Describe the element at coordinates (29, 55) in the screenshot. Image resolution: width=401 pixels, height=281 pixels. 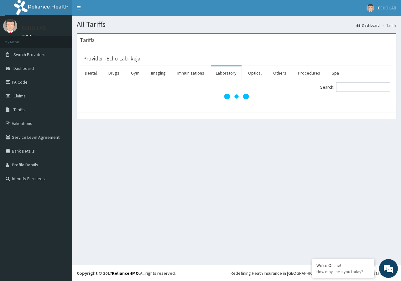
I see `span: Switch Providers` at that location.